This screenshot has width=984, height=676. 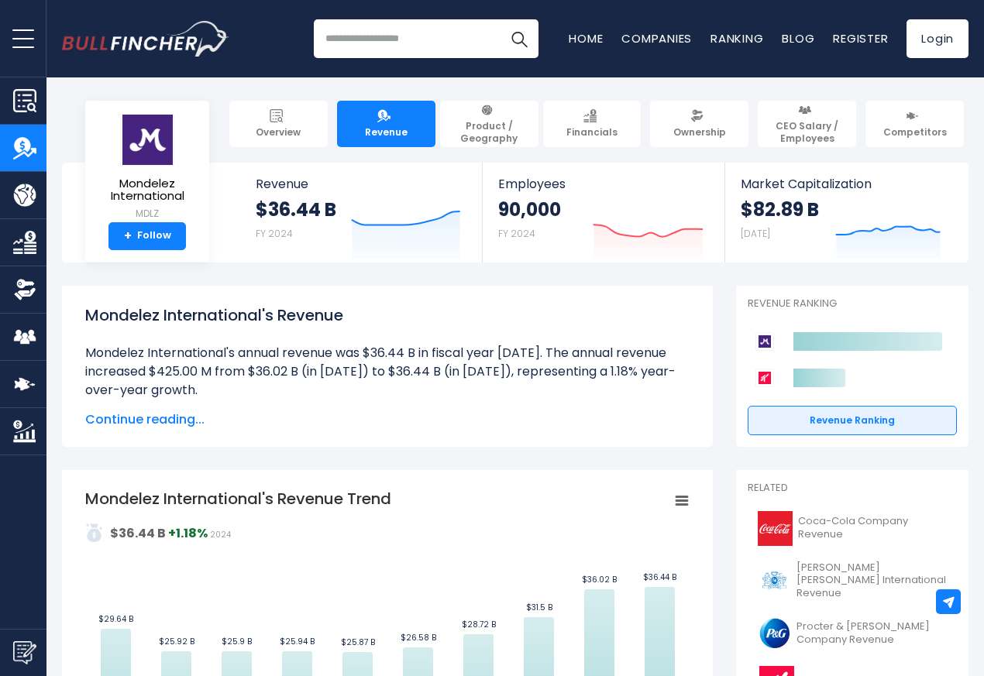 I want to click on text: $28.72 B, so click(x=479, y=624).